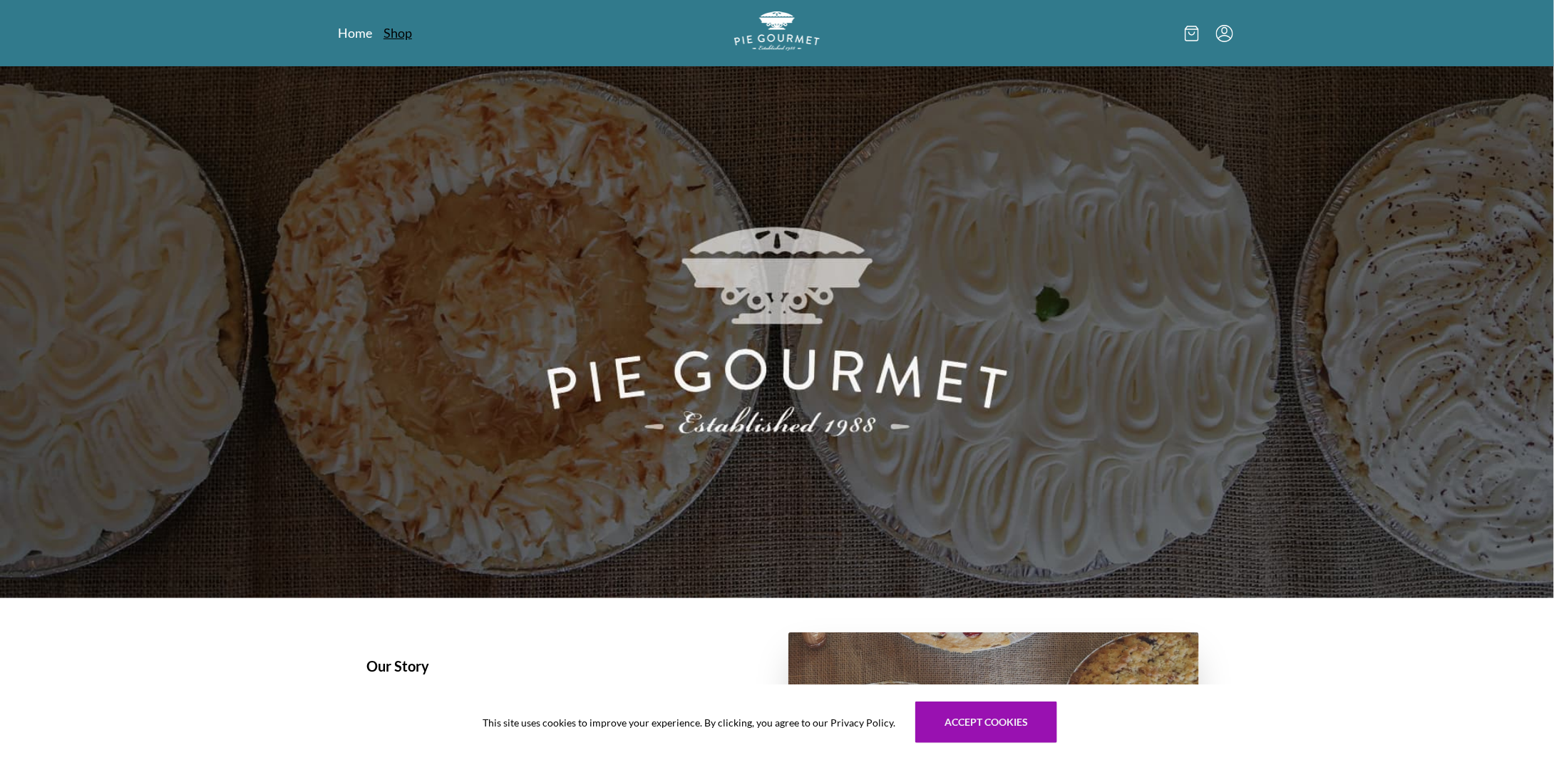 This screenshot has height=760, width=1554. What do you see at coordinates (560, 666) in the screenshot?
I see `h1: Our Story` at bounding box center [560, 666].